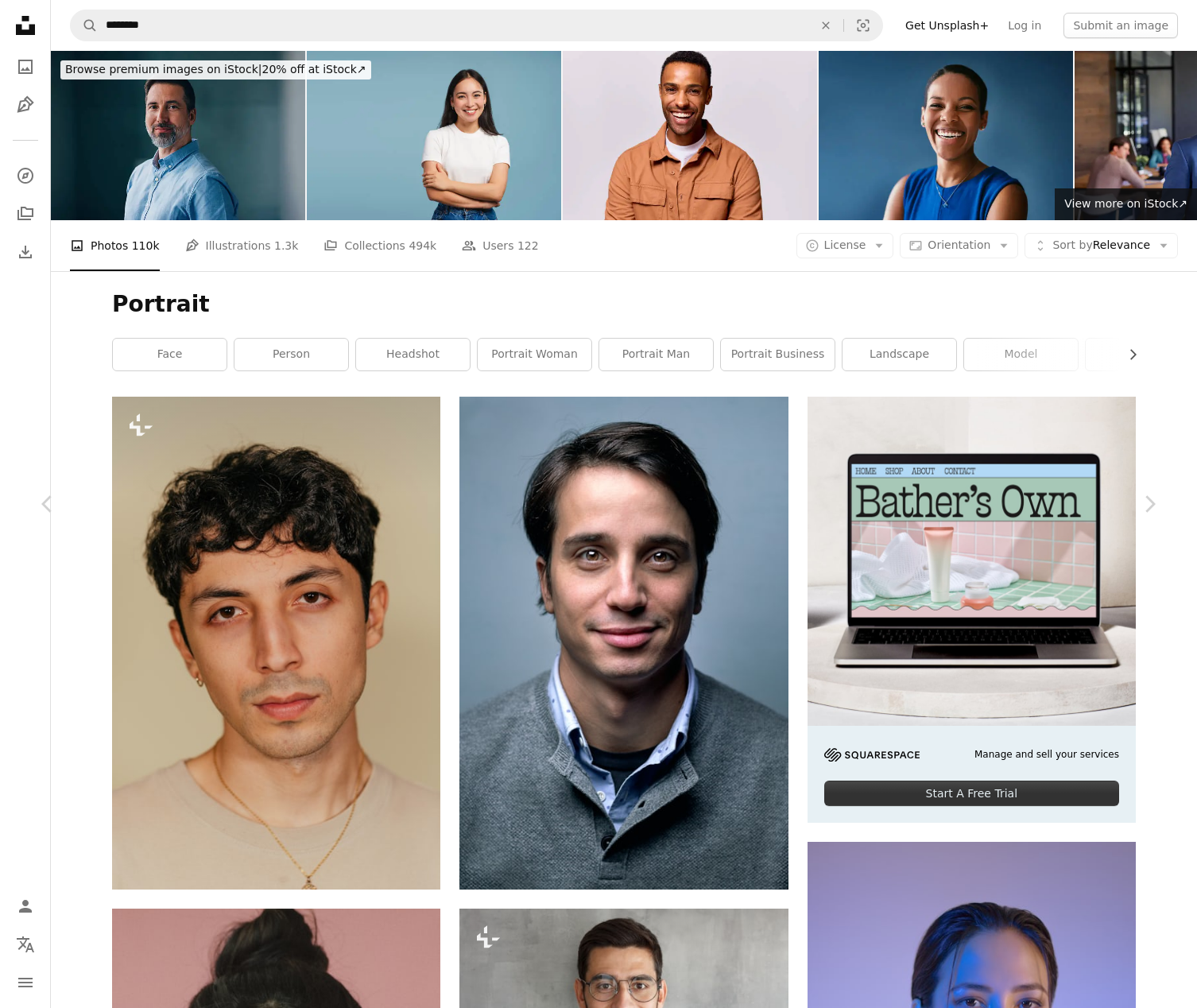  What do you see at coordinates (845, 246) in the screenshot?
I see `button: License` at bounding box center [845, 246].